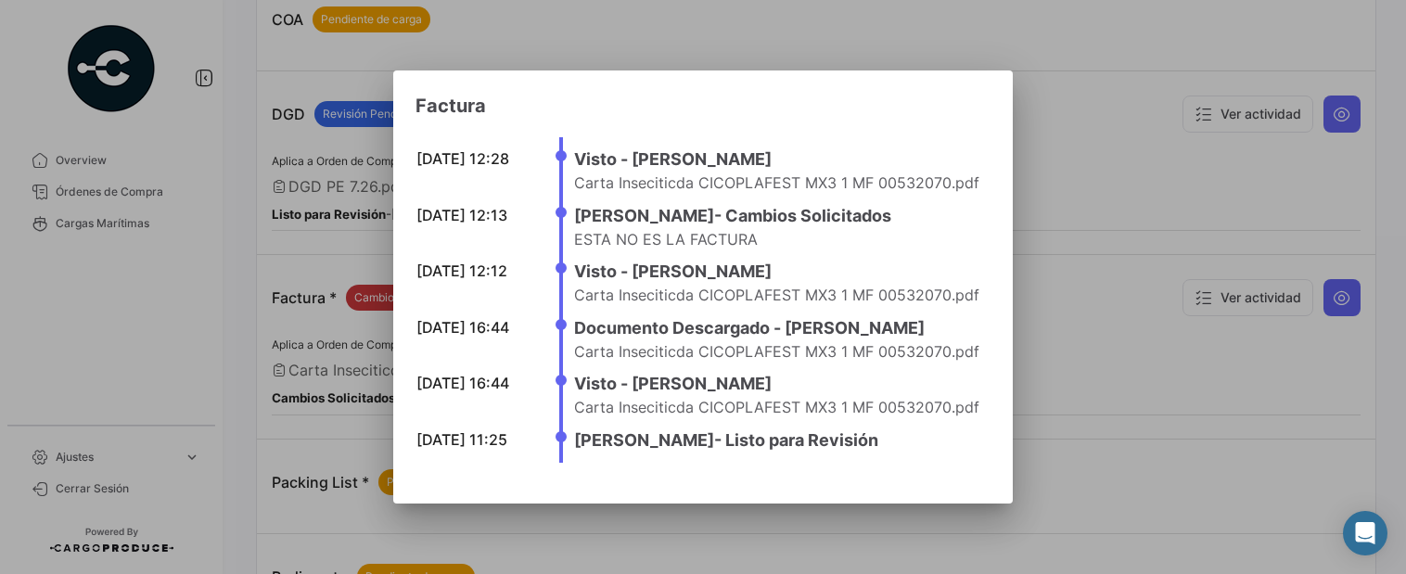 The width and height of the screenshot is (1406, 574). What do you see at coordinates (1365, 533) in the screenshot?
I see `div: Abrir Intercom Messenger` at bounding box center [1365, 533].